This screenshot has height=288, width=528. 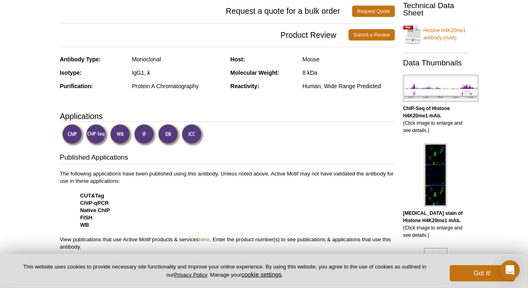 What do you see at coordinates (238, 59) in the screenshot?
I see `strong: Host:` at bounding box center [238, 59].